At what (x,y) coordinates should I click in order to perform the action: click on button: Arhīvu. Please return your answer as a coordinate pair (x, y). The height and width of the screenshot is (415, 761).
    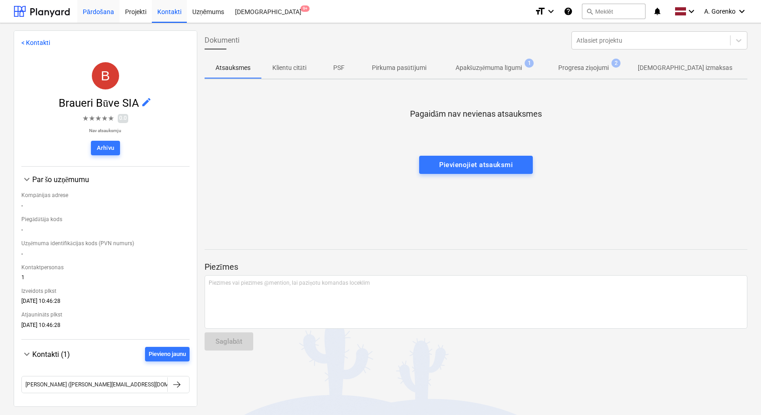
    Looking at the image, I should click on (105, 148).